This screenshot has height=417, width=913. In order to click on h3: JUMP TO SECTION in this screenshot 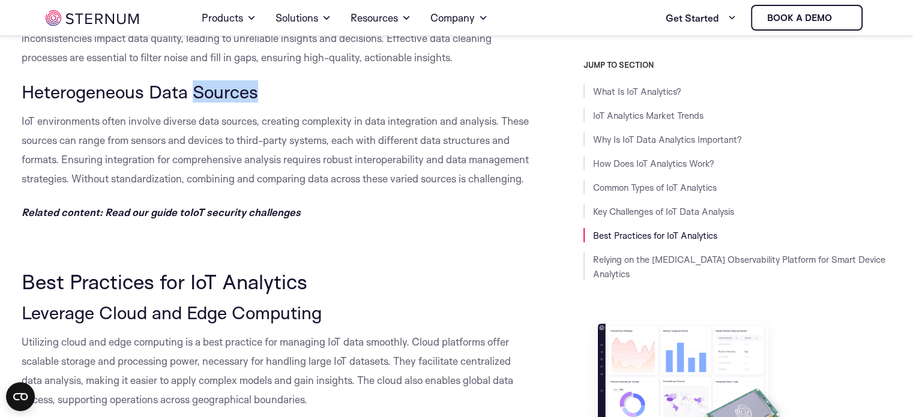, I will do `click(738, 65)`.